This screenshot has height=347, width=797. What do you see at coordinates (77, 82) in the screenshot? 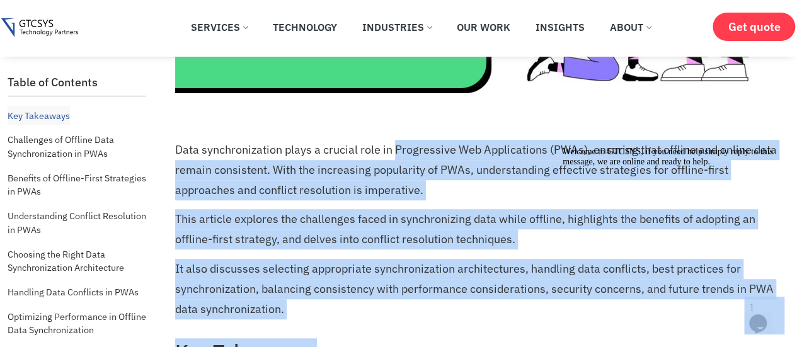
I see `h2: Table of Contents` at bounding box center [77, 82].